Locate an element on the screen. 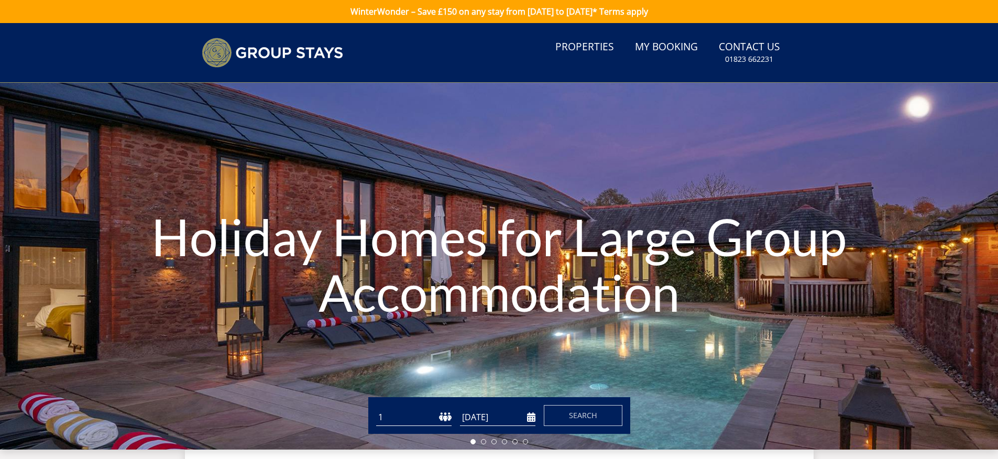 The height and width of the screenshot is (459, 998). small: 01823 662231 is located at coordinates (749, 59).